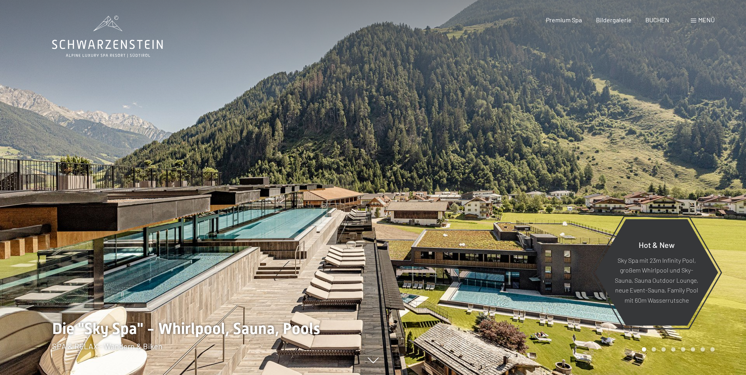 The height and width of the screenshot is (375, 746). What do you see at coordinates (702, 350) in the screenshot?
I see `div: Carousel Page 7` at bounding box center [702, 350].